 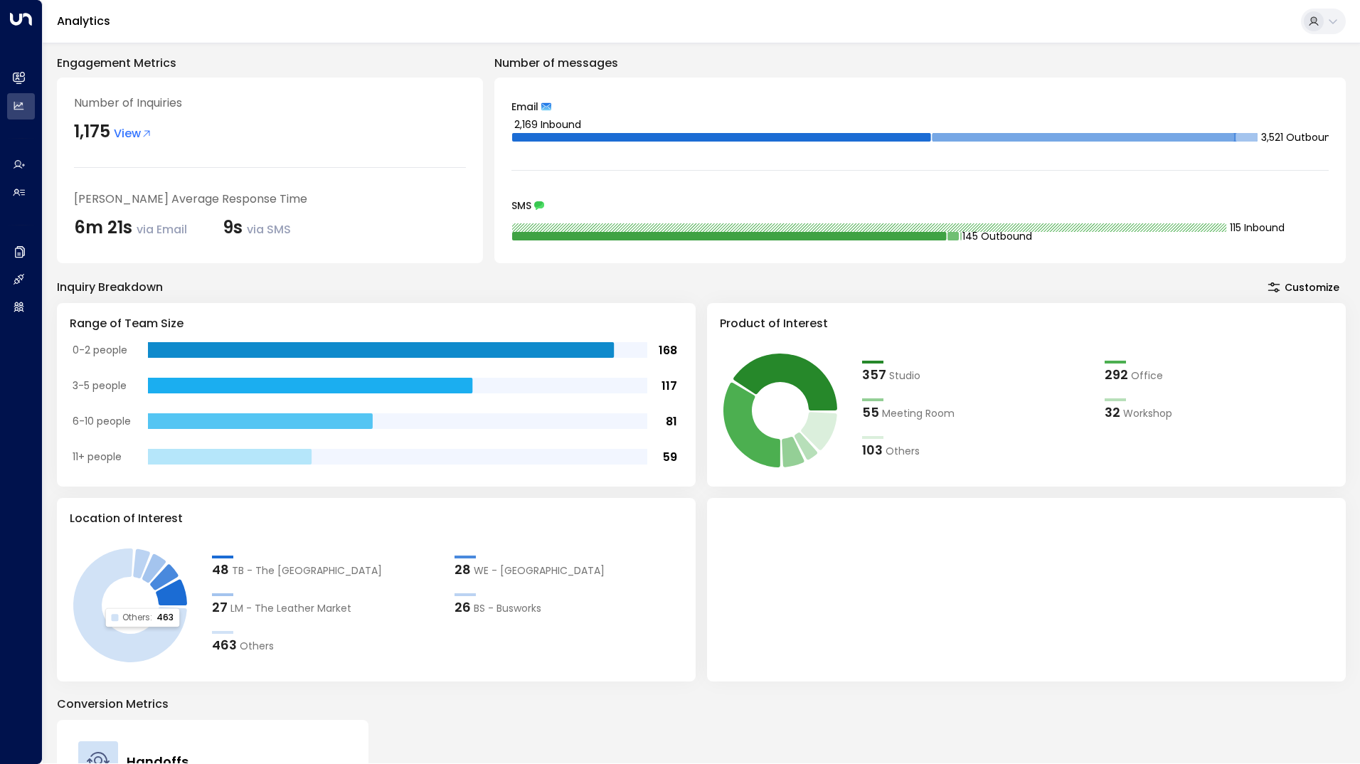 What do you see at coordinates (976, 412) in the screenshot?
I see `div: 55Meeting Room` at bounding box center [976, 412].